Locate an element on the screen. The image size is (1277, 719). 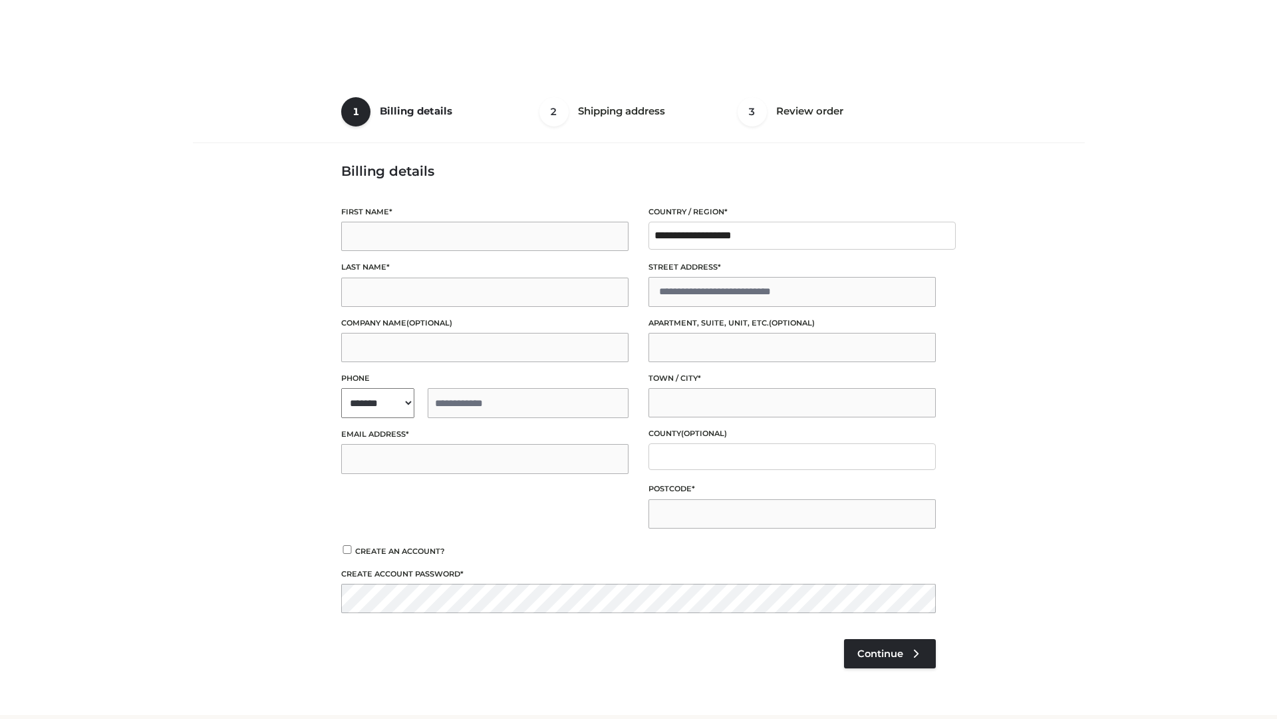
label: Apartment, suite, unit, etc. is located at coordinates (792, 323).